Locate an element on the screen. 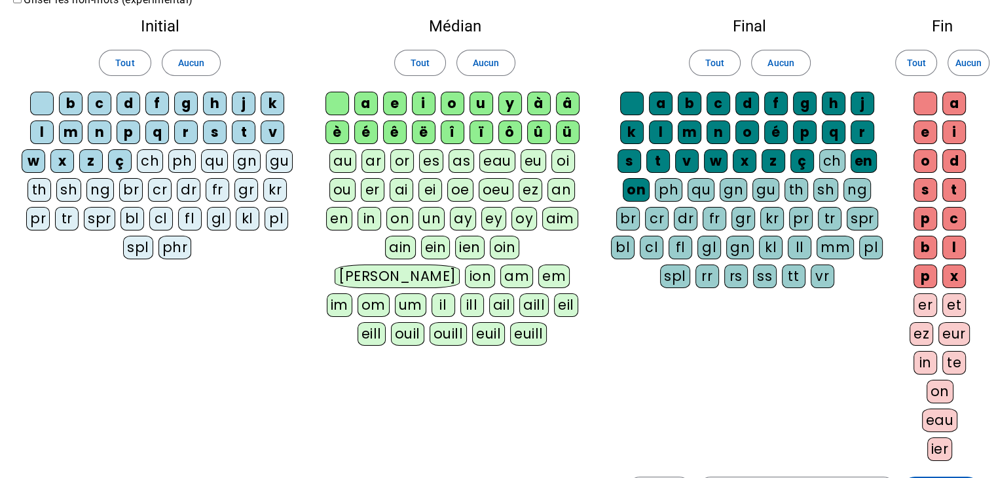  div: oi is located at coordinates (563, 161).